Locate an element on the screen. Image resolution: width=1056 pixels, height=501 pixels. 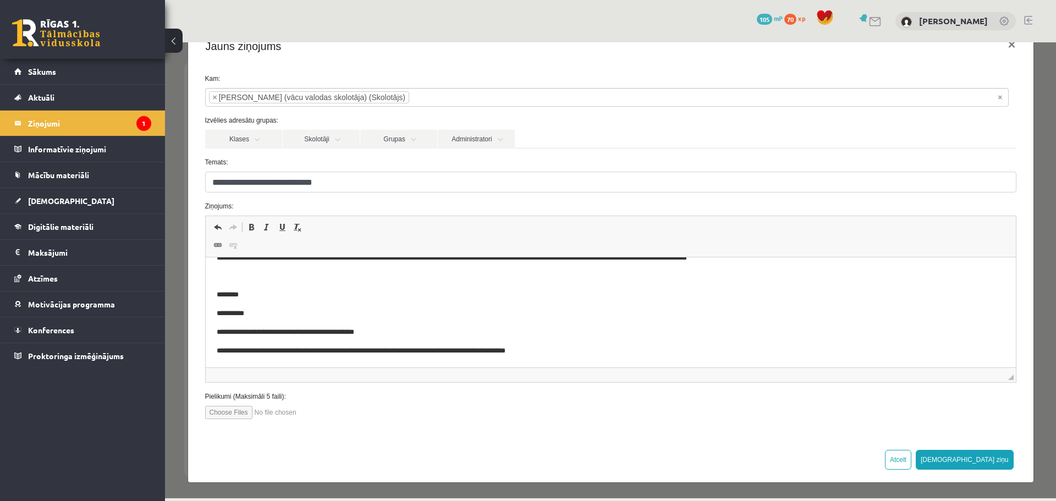
a: Remove Format is located at coordinates (133, 185).